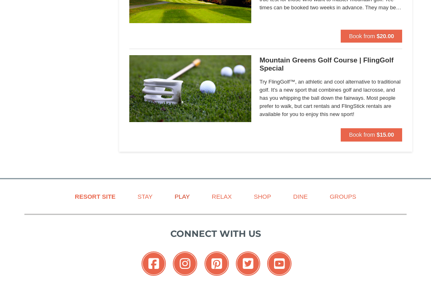 The image size is (431, 292). I want to click on a: Groups, so click(342, 197).